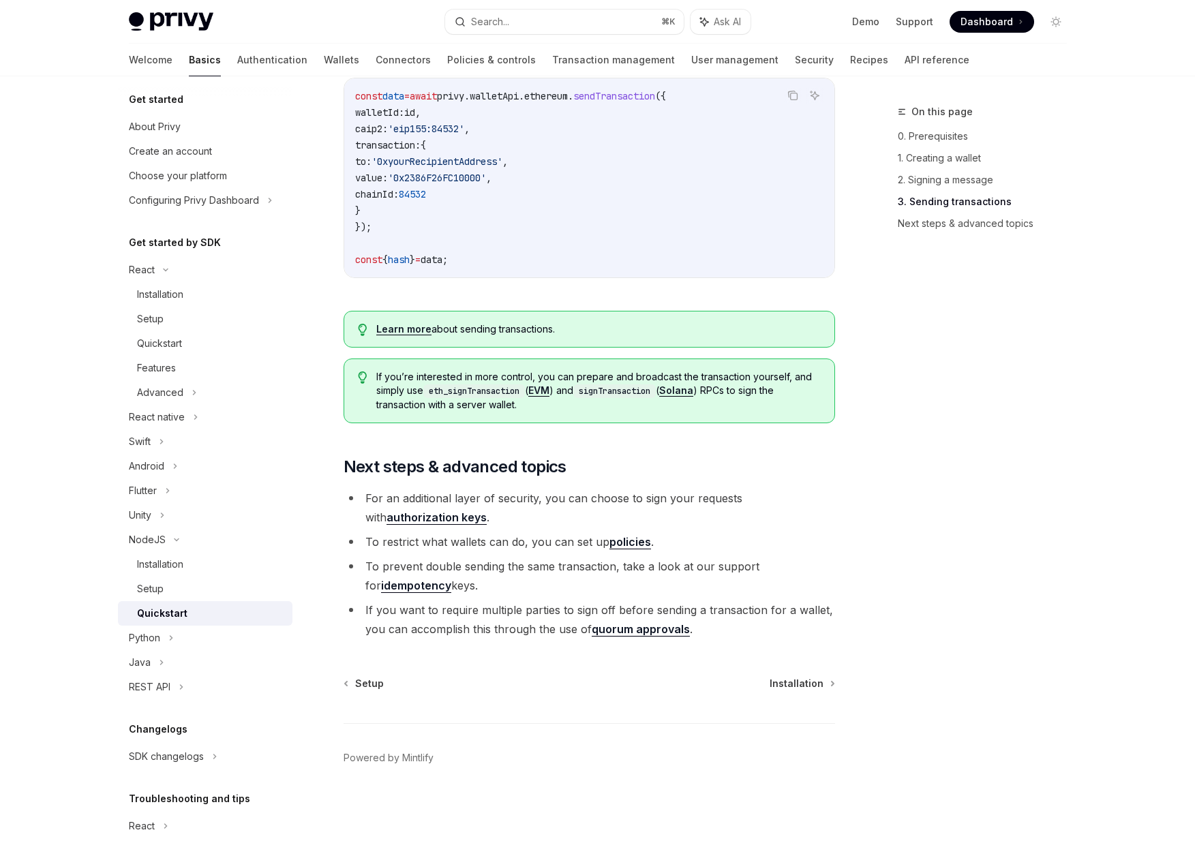 The width and height of the screenshot is (1195, 841). Describe the element at coordinates (205, 368) in the screenshot. I see `a: Features` at that location.